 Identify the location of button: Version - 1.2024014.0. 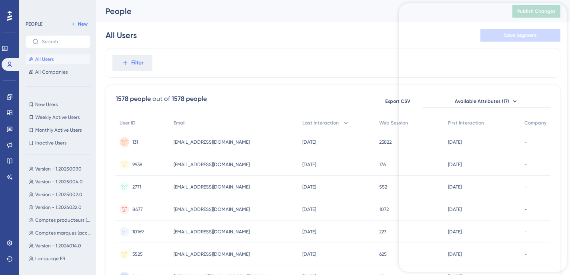
(60, 246).